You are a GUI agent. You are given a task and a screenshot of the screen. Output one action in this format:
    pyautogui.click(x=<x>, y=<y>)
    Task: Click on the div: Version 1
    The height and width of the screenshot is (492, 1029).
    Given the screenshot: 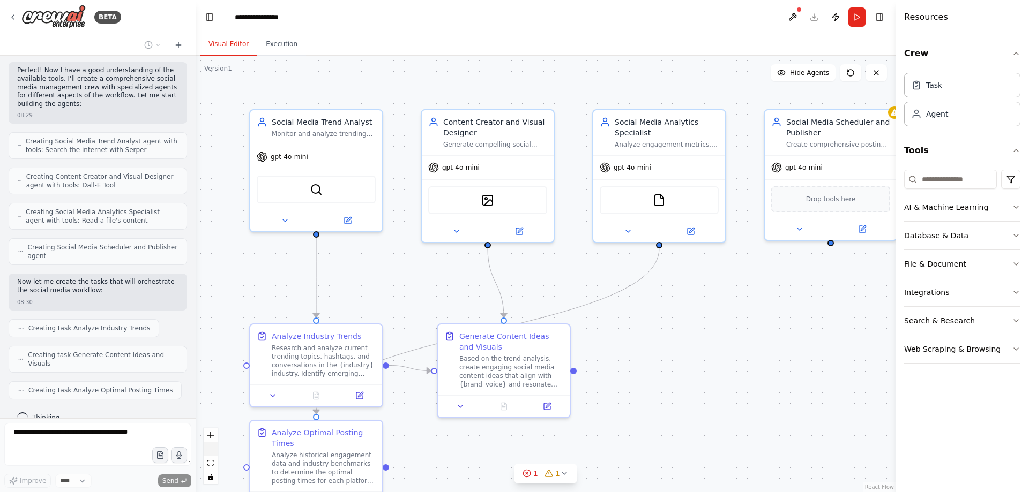 What is the action you would take?
    pyautogui.click(x=218, y=69)
    